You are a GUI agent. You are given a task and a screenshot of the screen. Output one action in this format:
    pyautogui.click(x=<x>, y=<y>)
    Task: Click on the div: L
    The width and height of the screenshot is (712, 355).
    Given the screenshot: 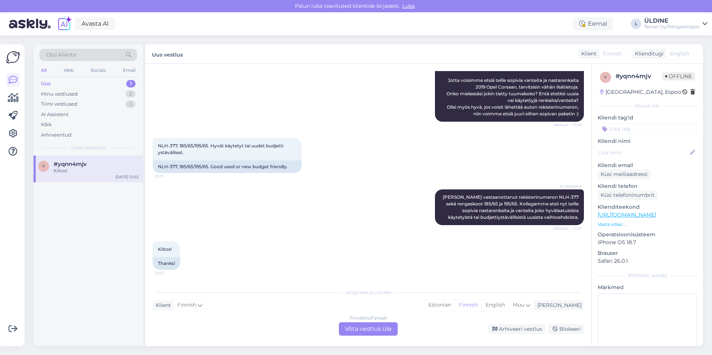 What is the action you would take?
    pyautogui.click(x=636, y=24)
    